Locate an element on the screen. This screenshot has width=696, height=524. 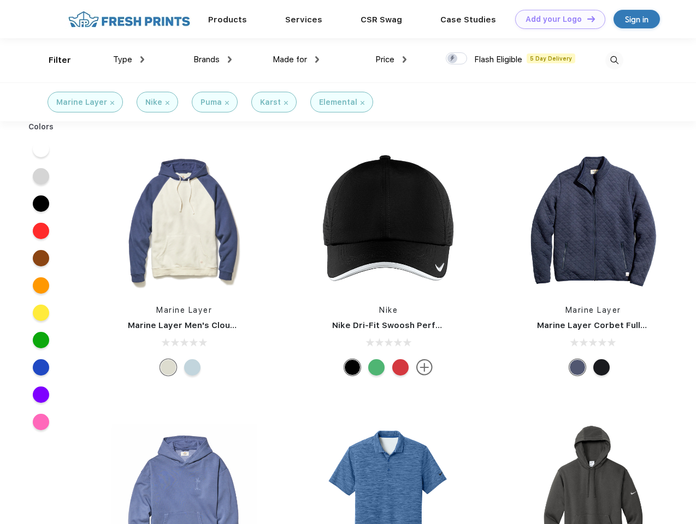
div: Filter is located at coordinates (60, 60).